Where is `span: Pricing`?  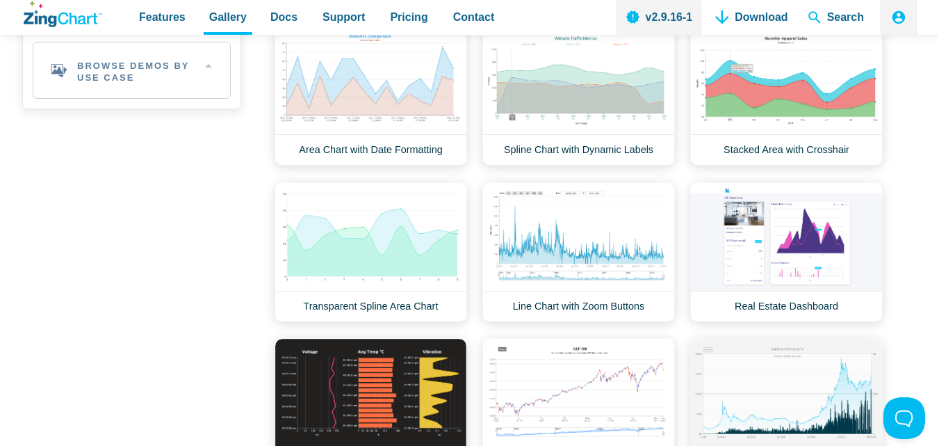
span: Pricing is located at coordinates (409, 17).